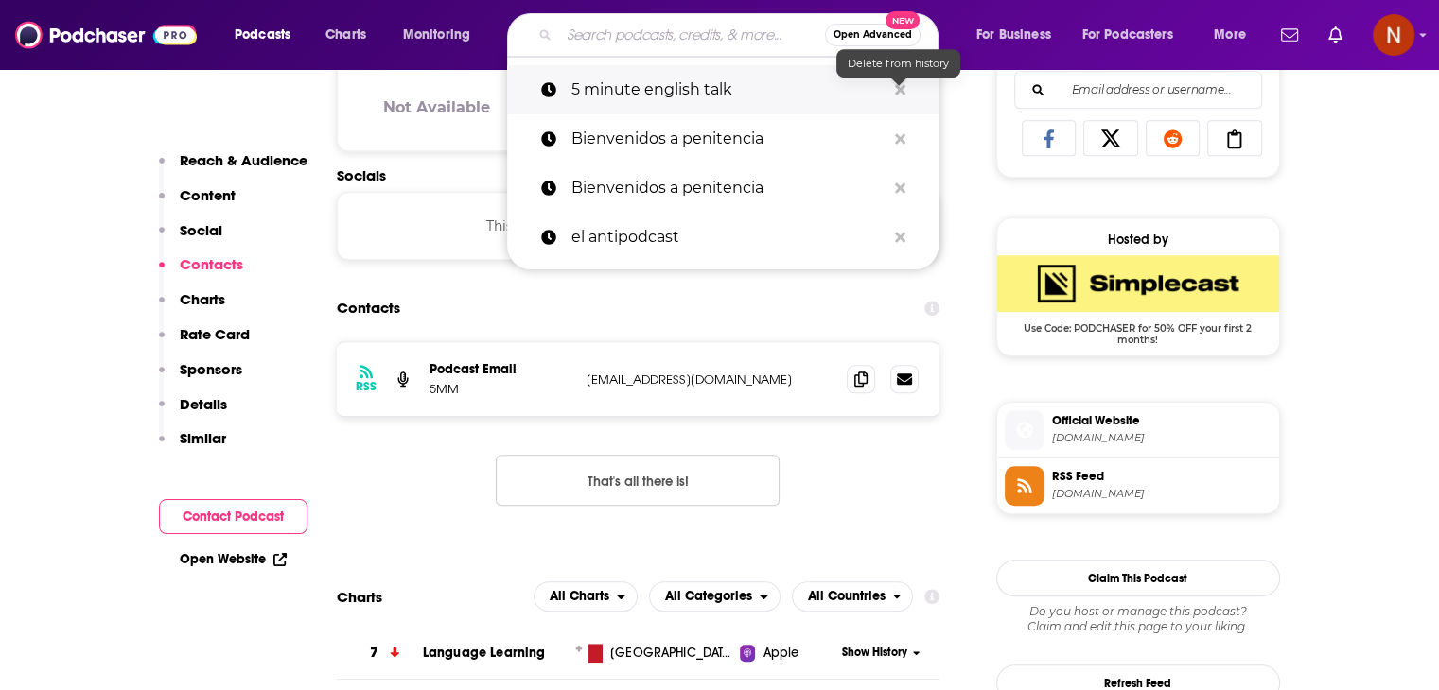 The height and width of the screenshot is (690, 1439). Describe the element at coordinates (500, 389) in the screenshot. I see `p: 5MM` at that location.